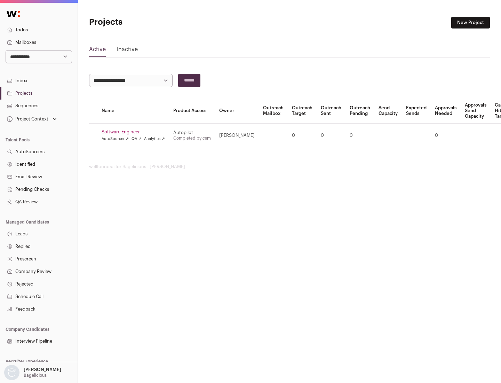  What do you see at coordinates (360, 111) in the screenshot?
I see `th: Outreach Pending` at bounding box center [360, 111].